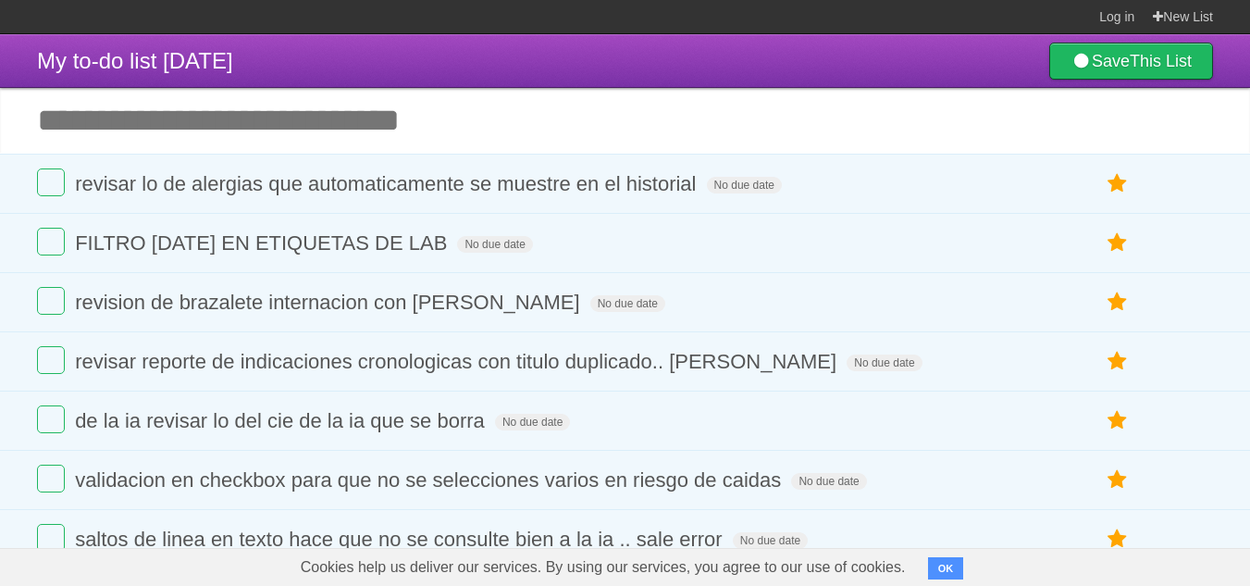 This screenshot has height=586, width=1250. I want to click on span: validacion en checkbox para que no se selecciones varios en riesgo de caidas, so click(430, 479).